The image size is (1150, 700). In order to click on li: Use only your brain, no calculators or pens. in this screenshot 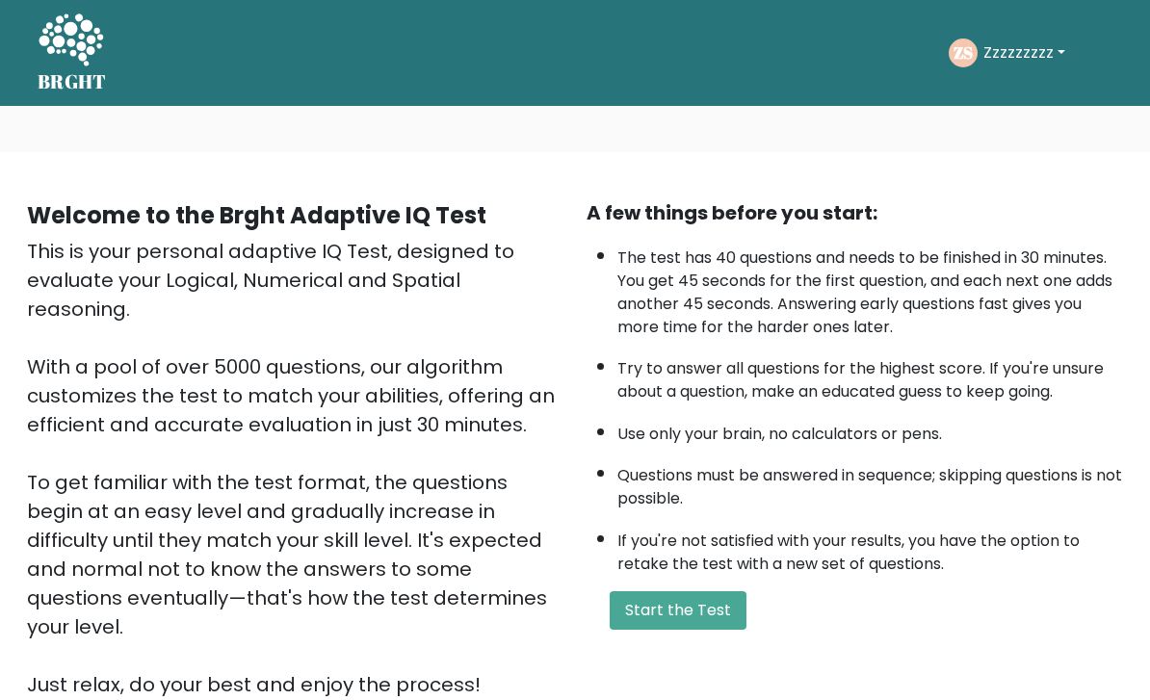, I will do `click(869, 429)`.